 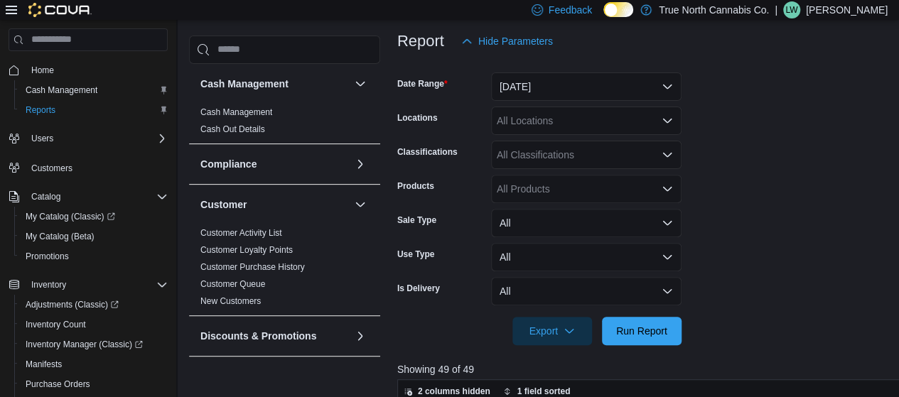 What do you see at coordinates (52, 168) in the screenshot?
I see `a: Customers` at bounding box center [52, 168].